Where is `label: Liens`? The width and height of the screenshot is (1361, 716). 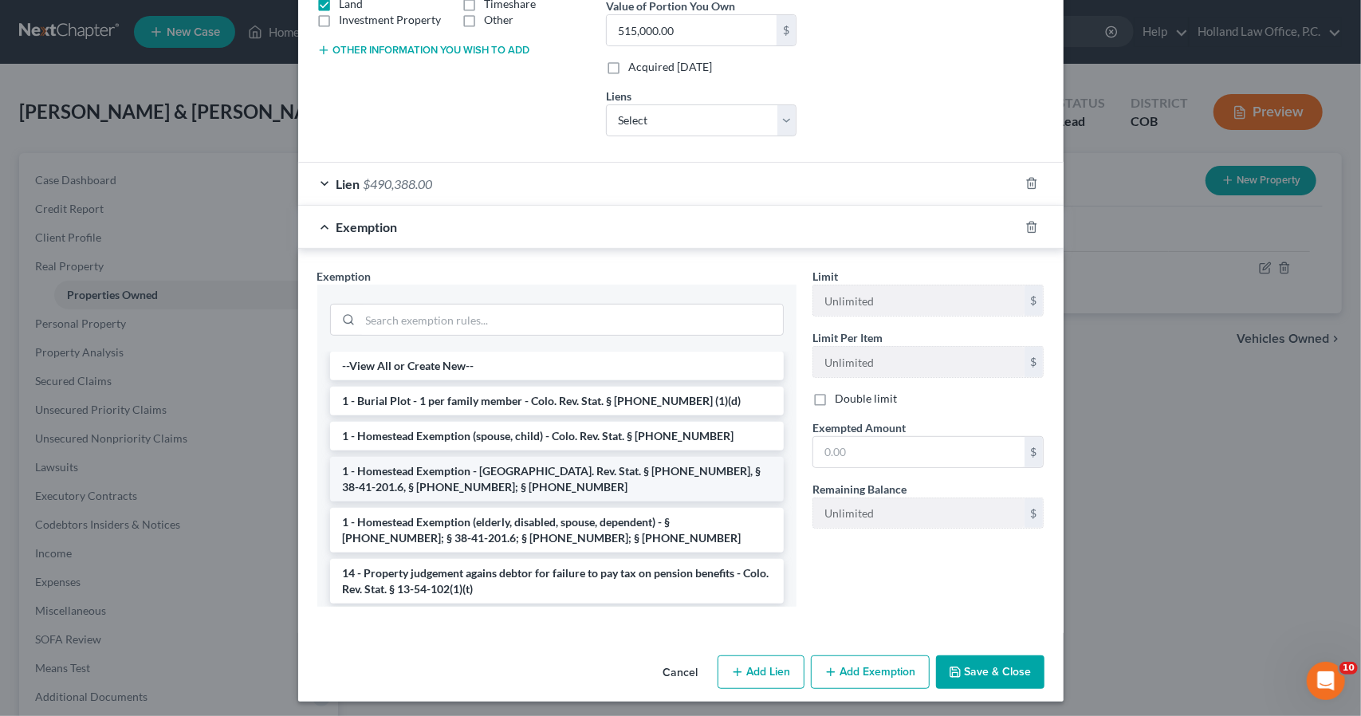 label: Liens is located at coordinates (619, 96).